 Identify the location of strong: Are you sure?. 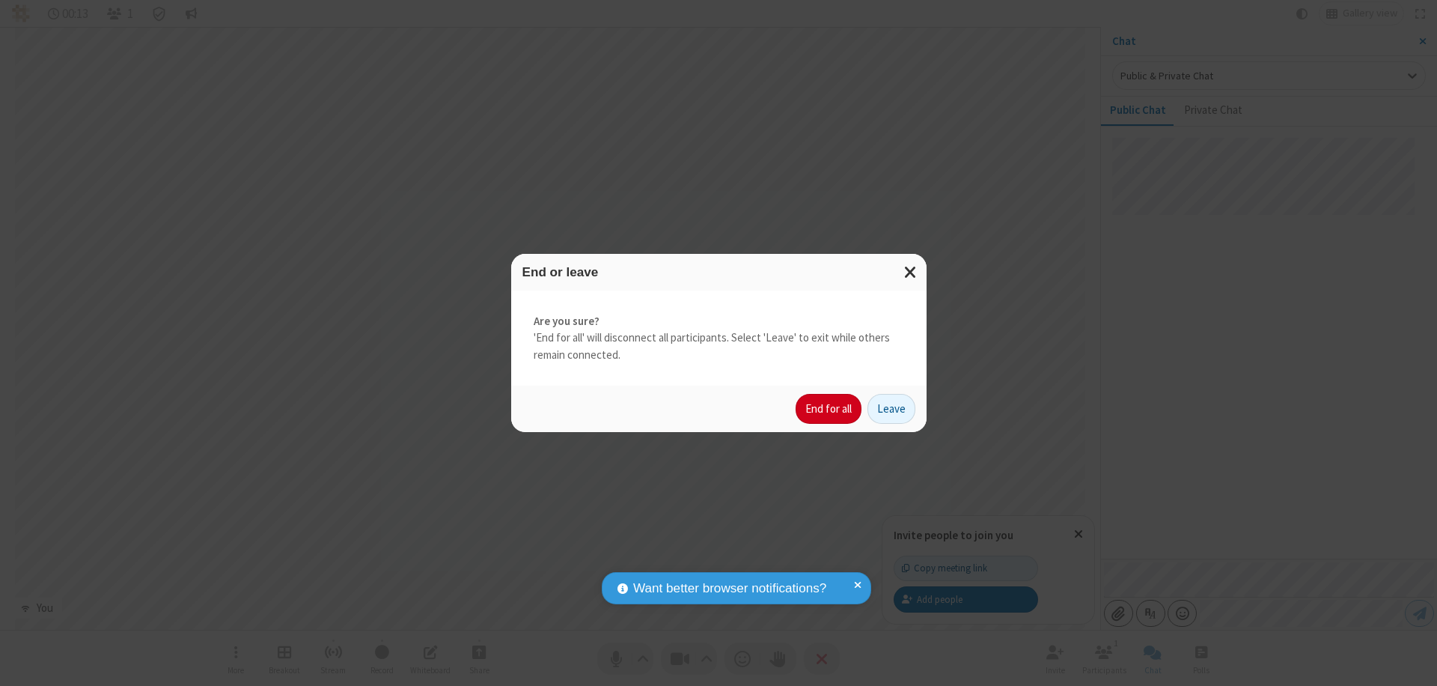
(719, 321).